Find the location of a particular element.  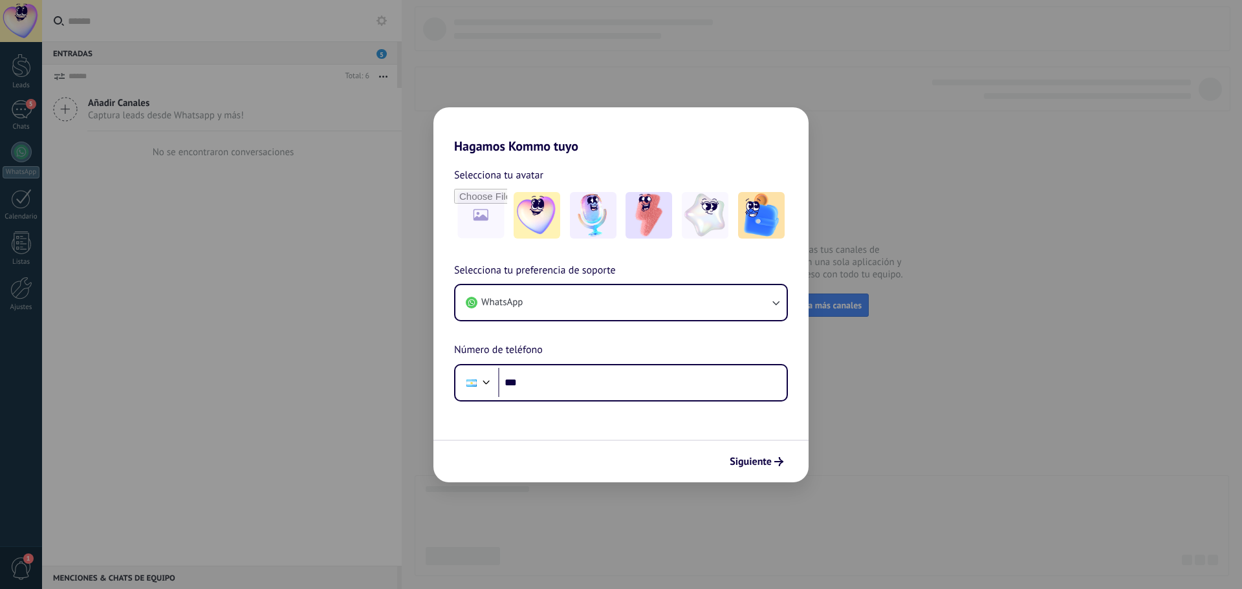

img: -1.jpeg is located at coordinates (537, 215).